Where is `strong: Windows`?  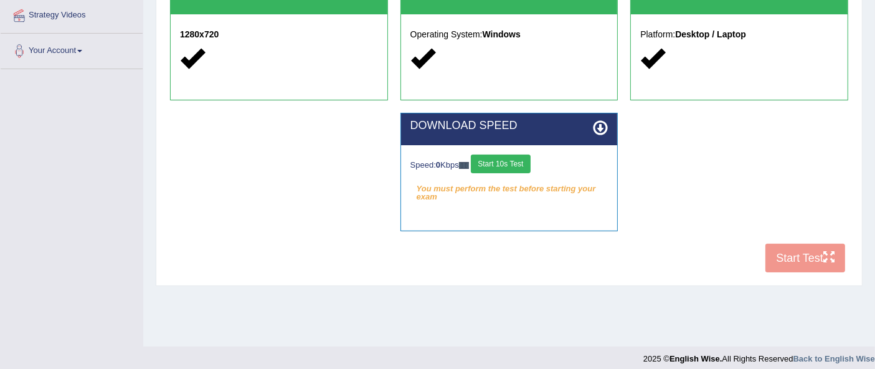
strong: Windows is located at coordinates (501, 34).